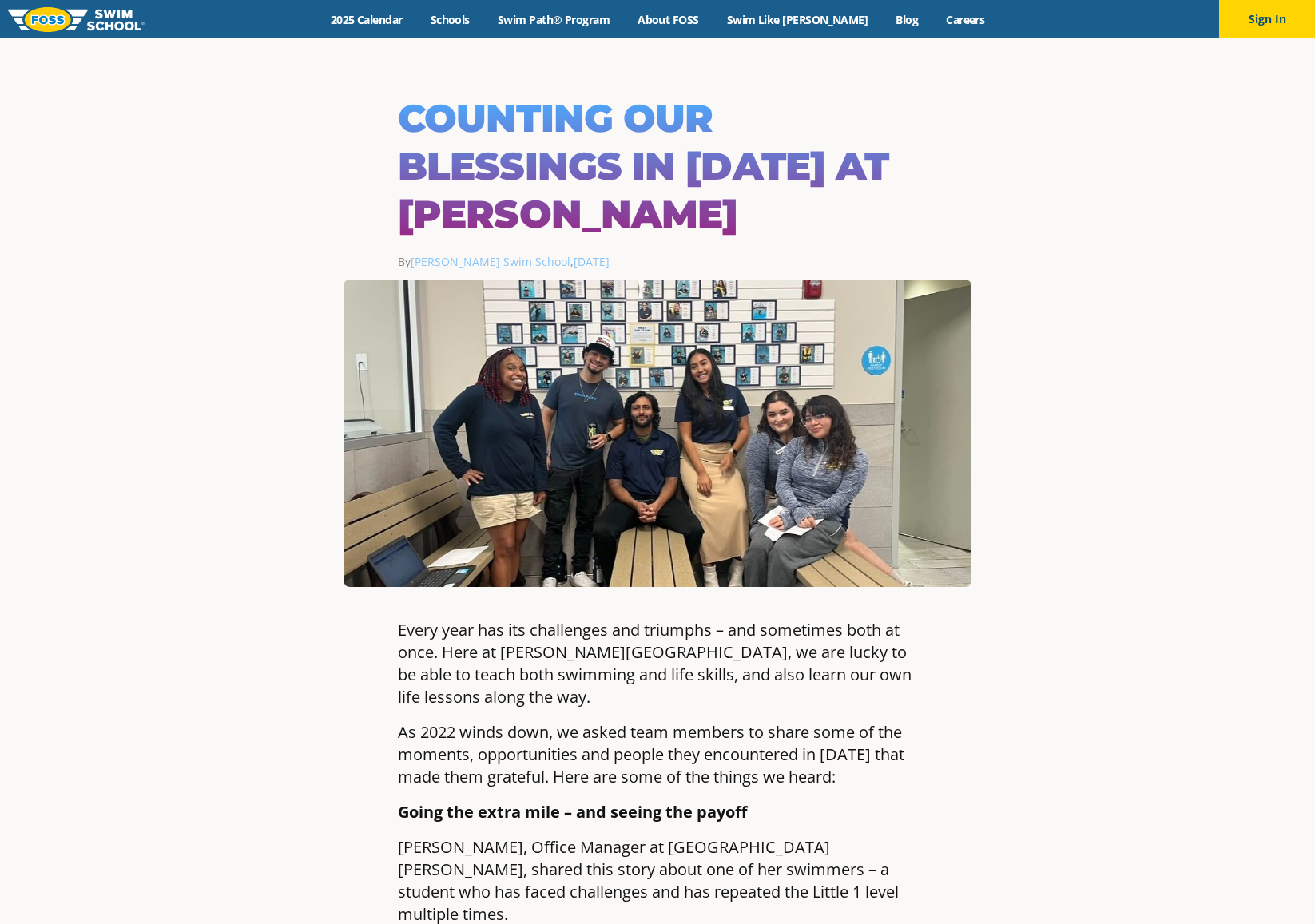  What do you see at coordinates (669, 19) in the screenshot?
I see `a: About FOSS` at bounding box center [669, 19].